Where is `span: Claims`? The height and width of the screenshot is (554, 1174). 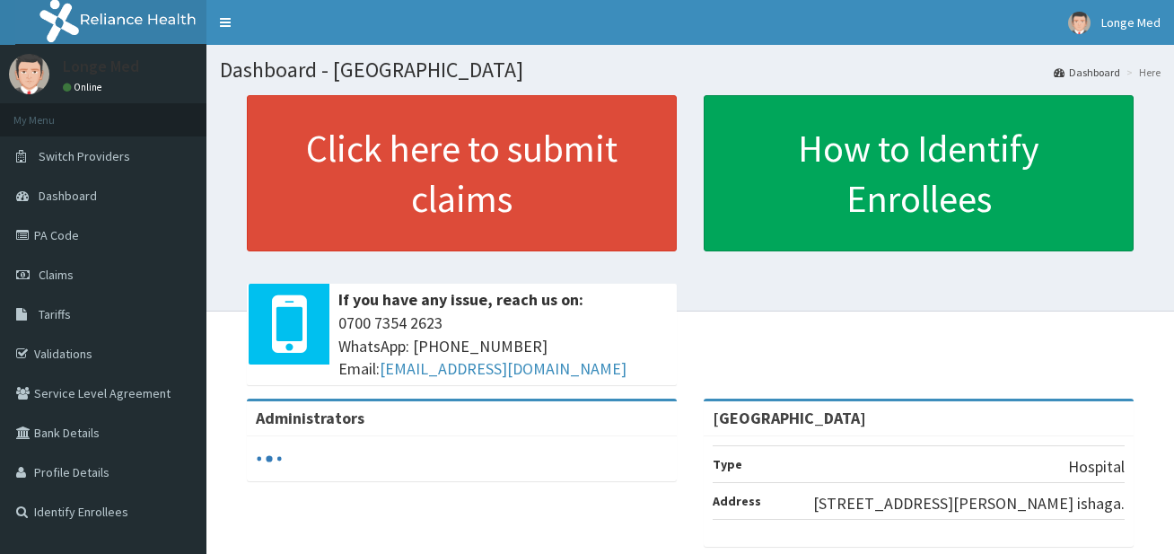 span: Claims is located at coordinates (56, 275).